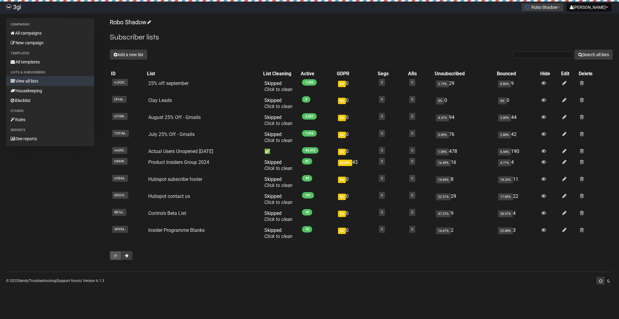  Describe the element at coordinates (120, 99) in the screenshot. I see `span: UFrzk..` at that location.